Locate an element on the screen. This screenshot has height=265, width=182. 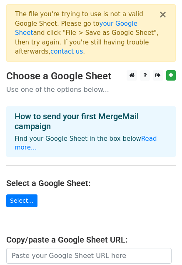
div: The file you're trying to use is not a valid Google Sheet. Please go to and click "File > Save as... is located at coordinates (86, 33).